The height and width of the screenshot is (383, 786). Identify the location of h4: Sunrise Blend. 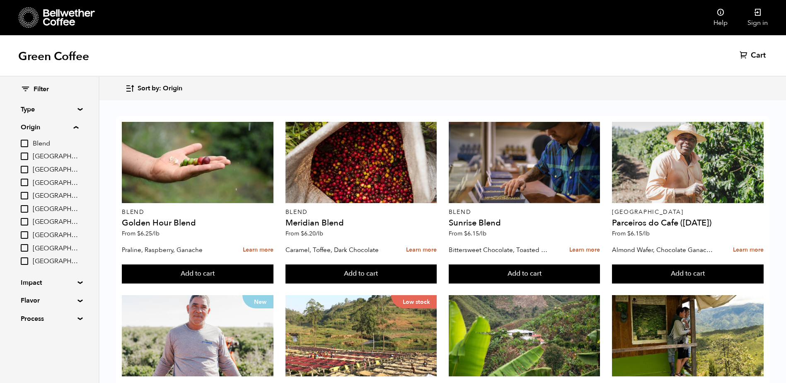
(525, 223).